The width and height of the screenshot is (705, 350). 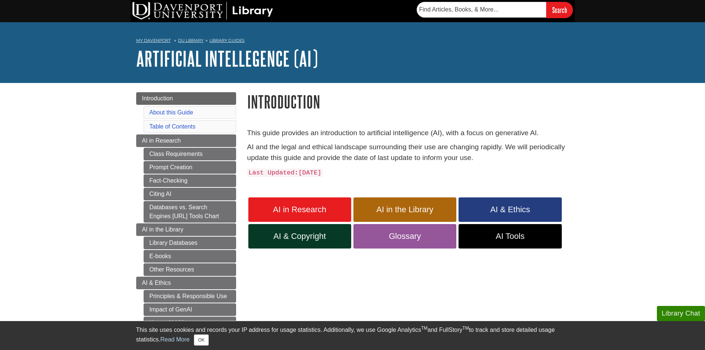 I want to click on span: AI Tools, so click(x=510, y=236).